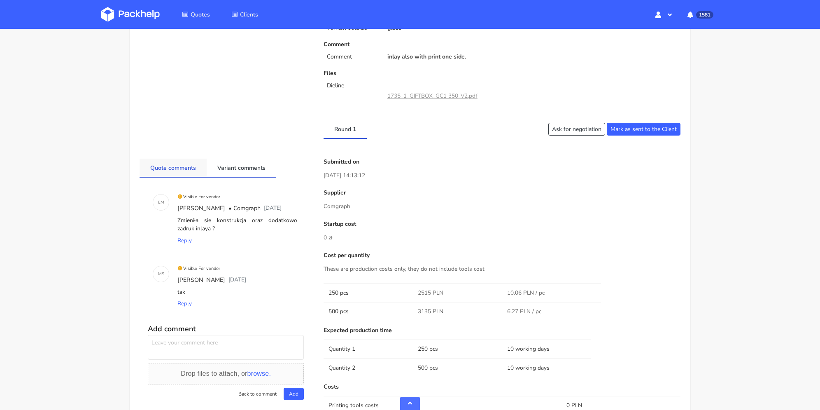 The width and height of the screenshot is (820, 410). Describe the element at coordinates (432, 96) in the screenshot. I see `a: 1735_1_GIFTBOX_GC1 350_V2.pdf` at that location.